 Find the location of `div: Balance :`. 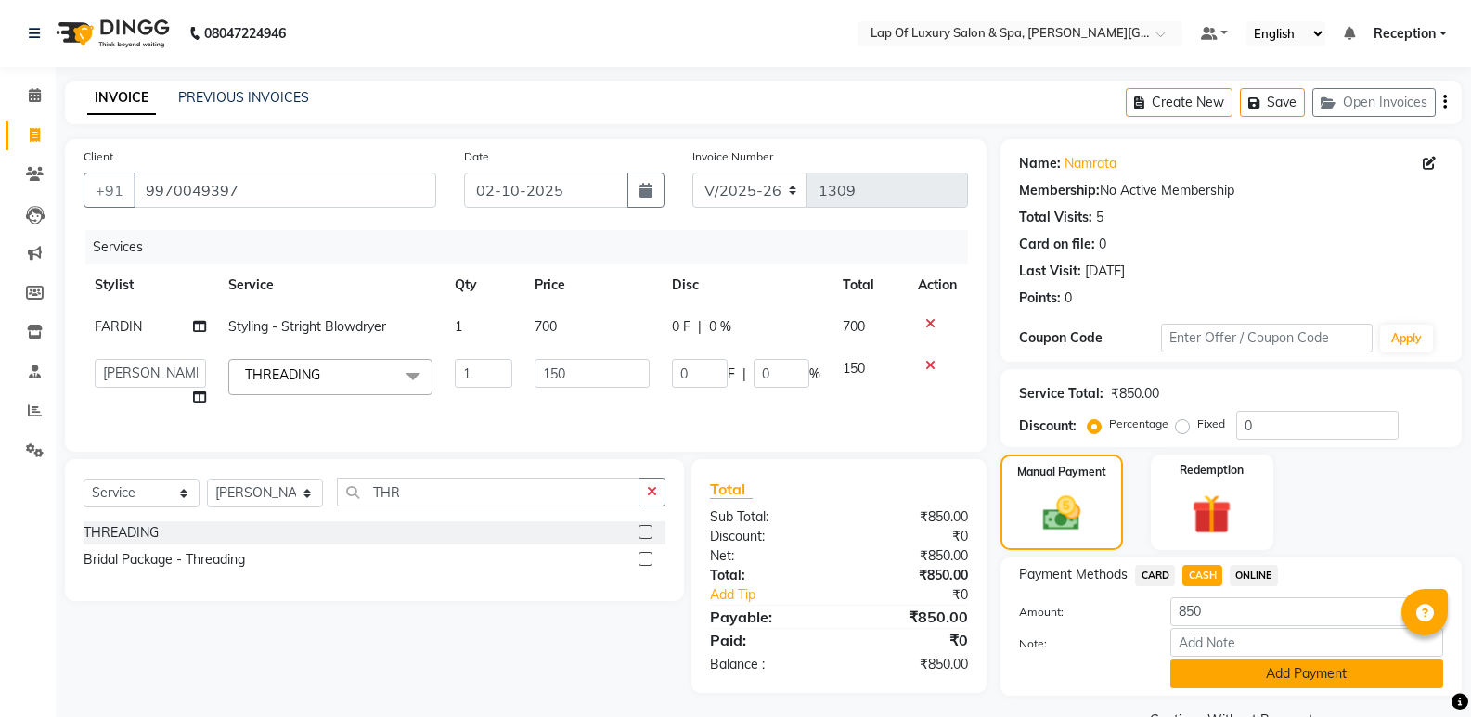

div: Balance : is located at coordinates (768, 665).